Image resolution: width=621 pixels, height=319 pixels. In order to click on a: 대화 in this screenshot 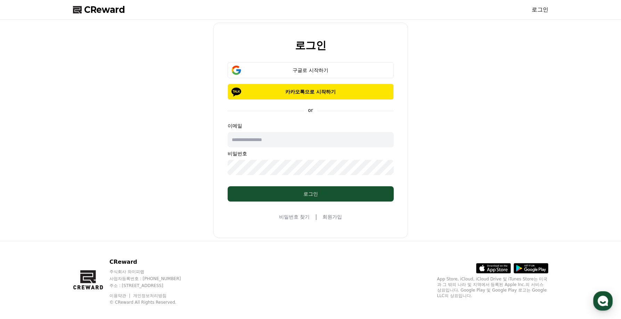, I will do `click(68, 229)`.